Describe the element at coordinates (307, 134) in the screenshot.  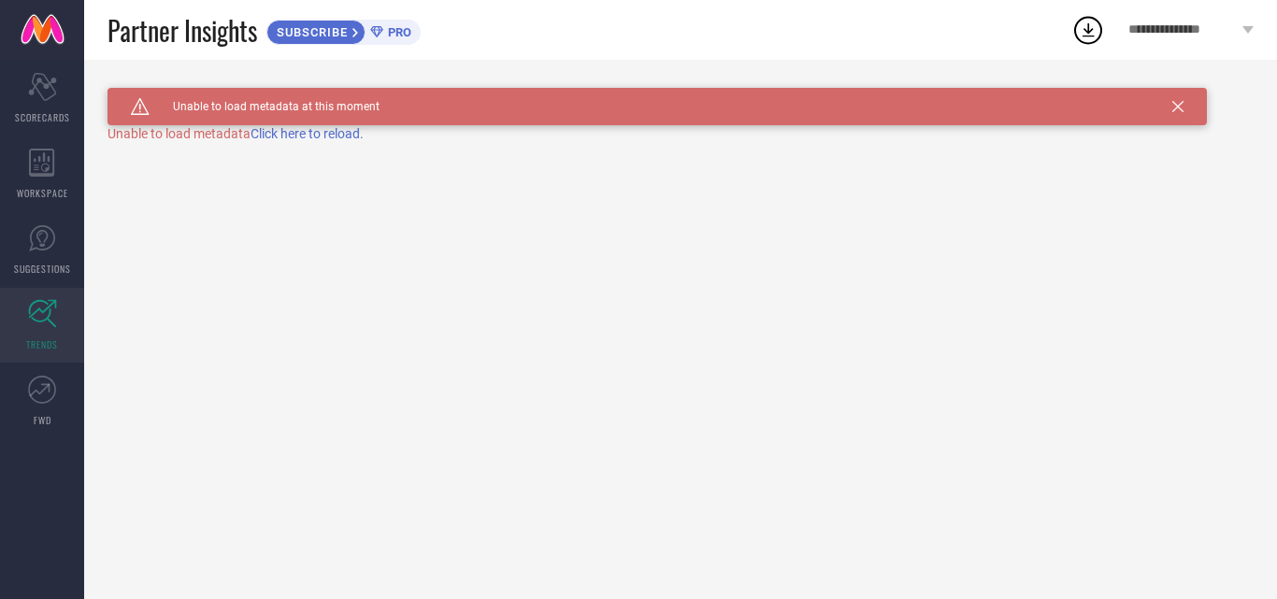
I see `span: Click here to reload.` at that location.